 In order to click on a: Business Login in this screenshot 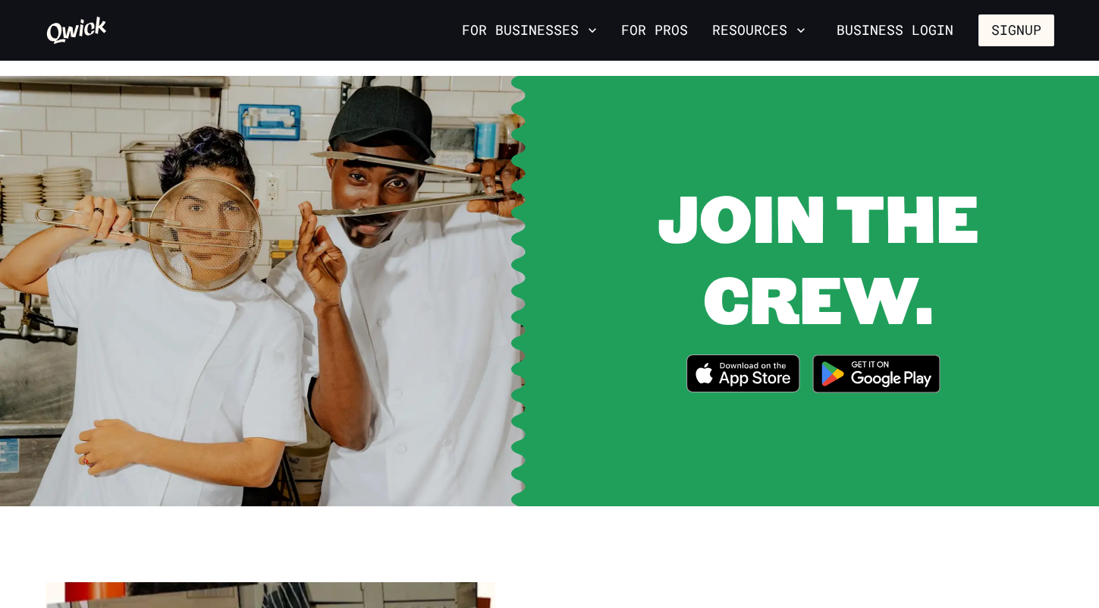, I will do `click(895, 30)`.